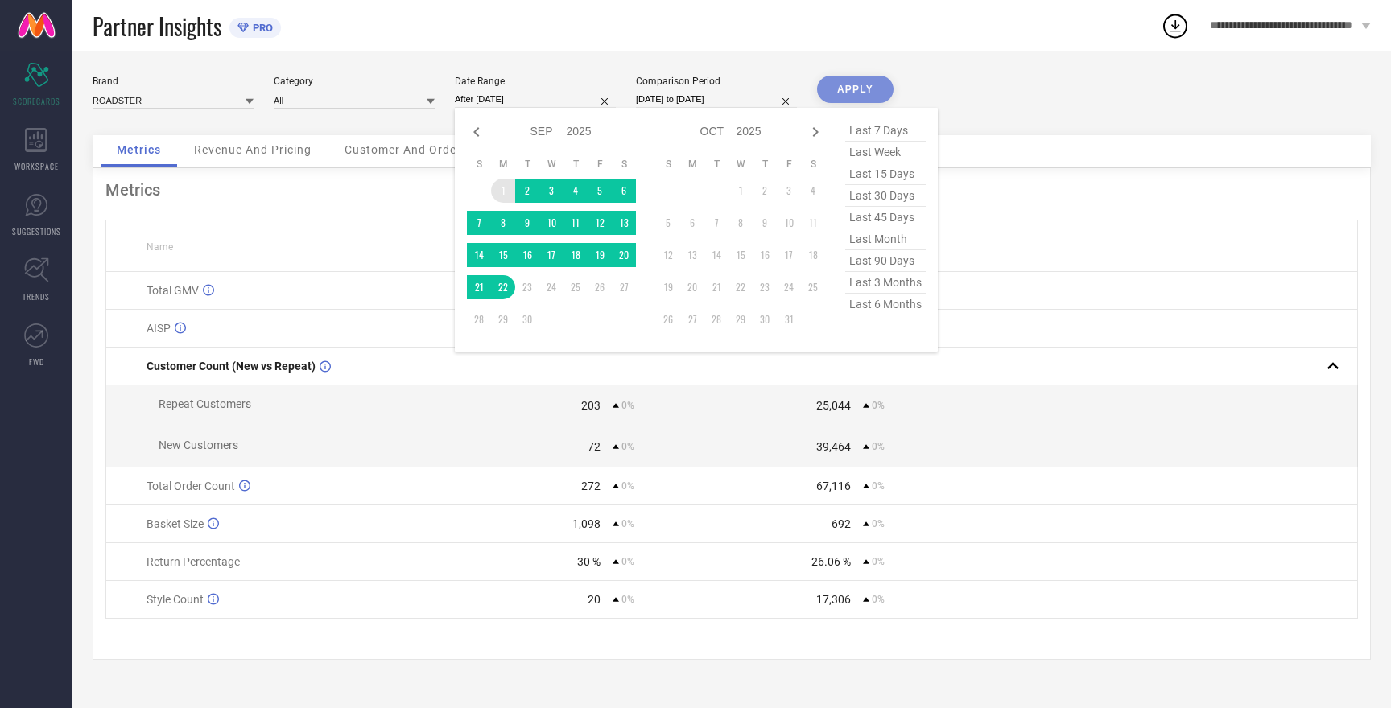 The height and width of the screenshot is (708, 1391). What do you see at coordinates (551, 287) in the screenshot?
I see `td: Wed Sep 24 2025` at bounding box center [551, 287].